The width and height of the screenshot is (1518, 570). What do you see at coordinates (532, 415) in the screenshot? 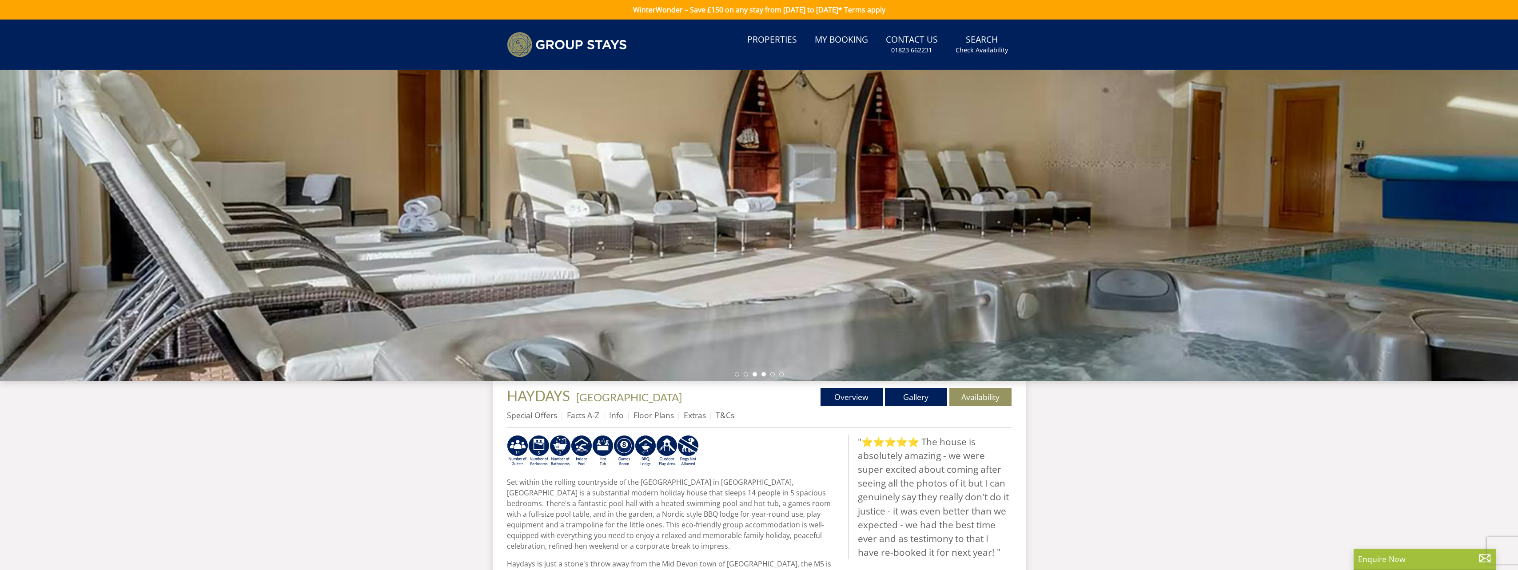
I see `a: Special Offers` at bounding box center [532, 415].